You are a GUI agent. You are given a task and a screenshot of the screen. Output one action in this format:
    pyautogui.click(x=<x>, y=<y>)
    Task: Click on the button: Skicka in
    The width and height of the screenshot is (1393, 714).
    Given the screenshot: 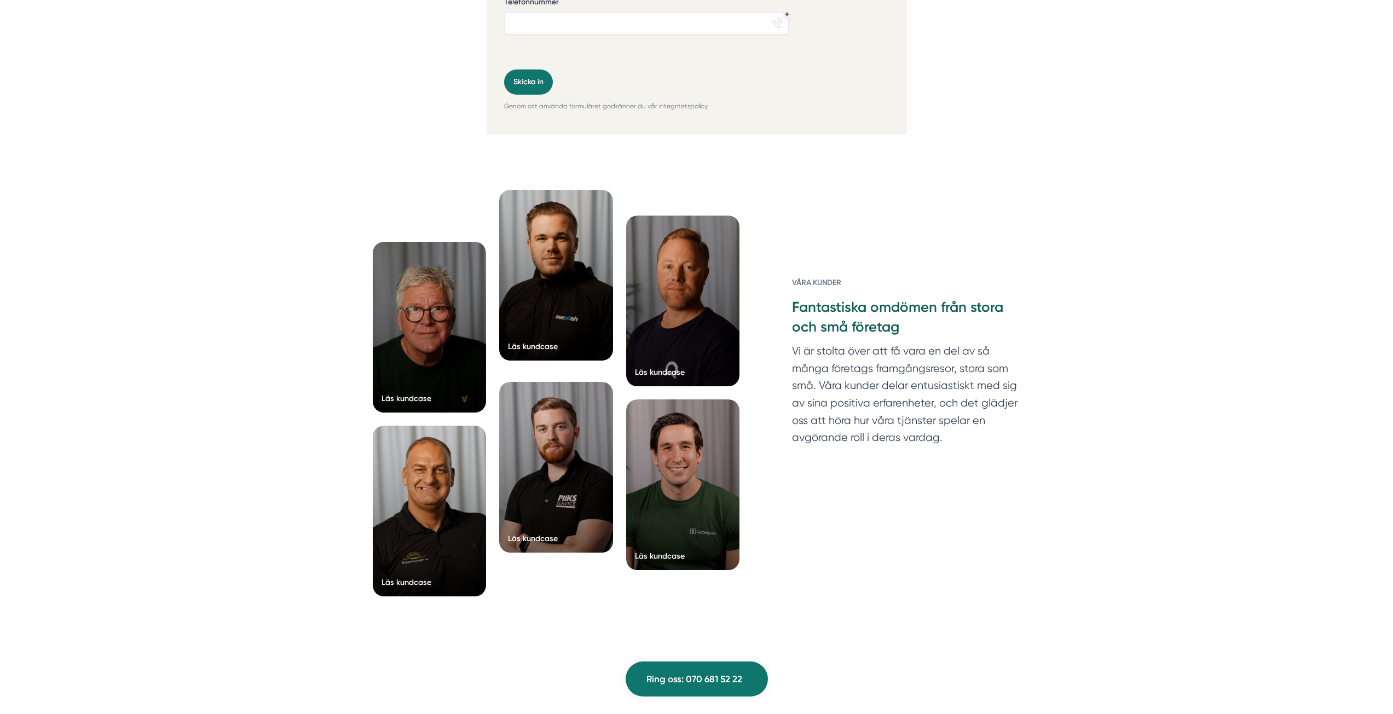 What is the action you would take?
    pyautogui.click(x=528, y=82)
    